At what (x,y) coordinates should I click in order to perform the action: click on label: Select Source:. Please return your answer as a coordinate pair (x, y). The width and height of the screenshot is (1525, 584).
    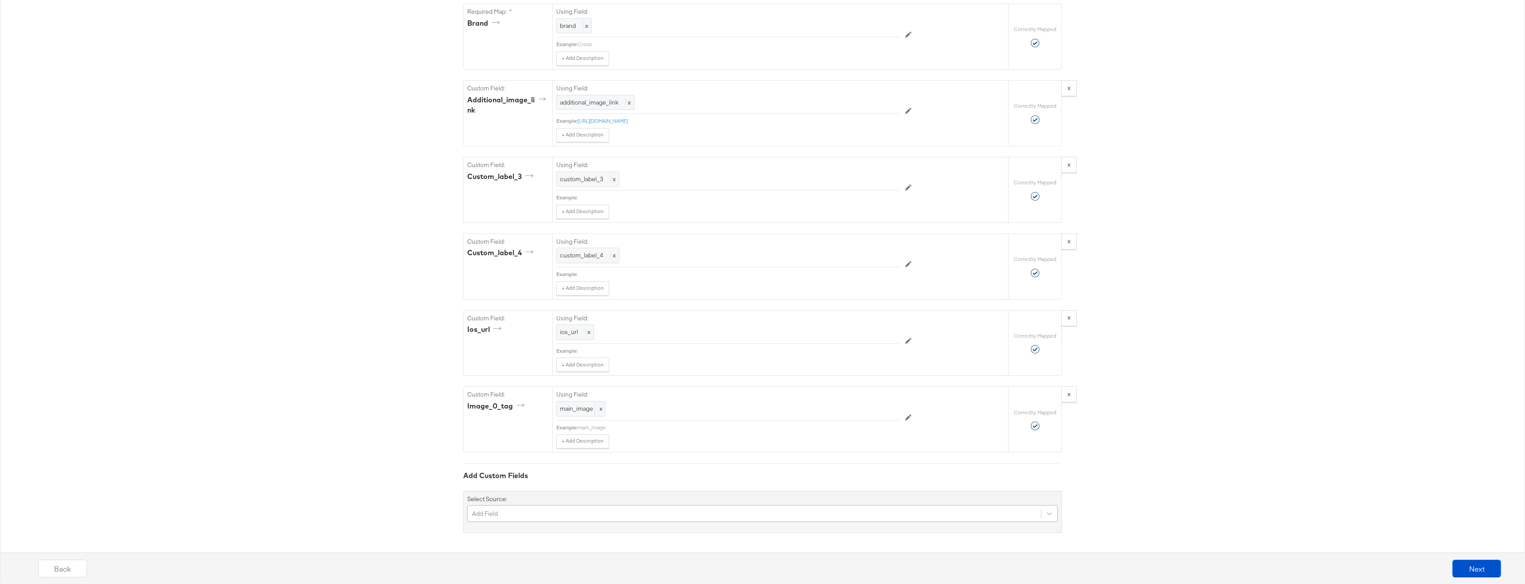
    Looking at the image, I should click on (487, 499).